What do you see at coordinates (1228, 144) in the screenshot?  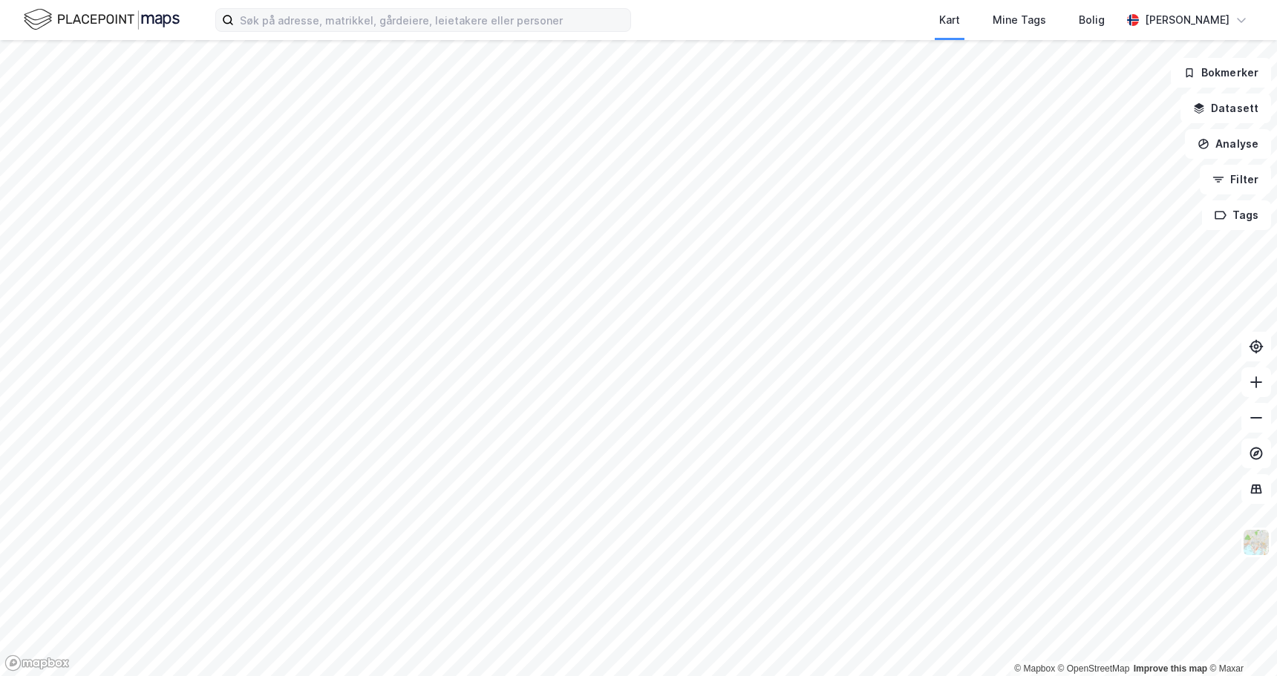 I see `button: Analyse` at bounding box center [1228, 144].